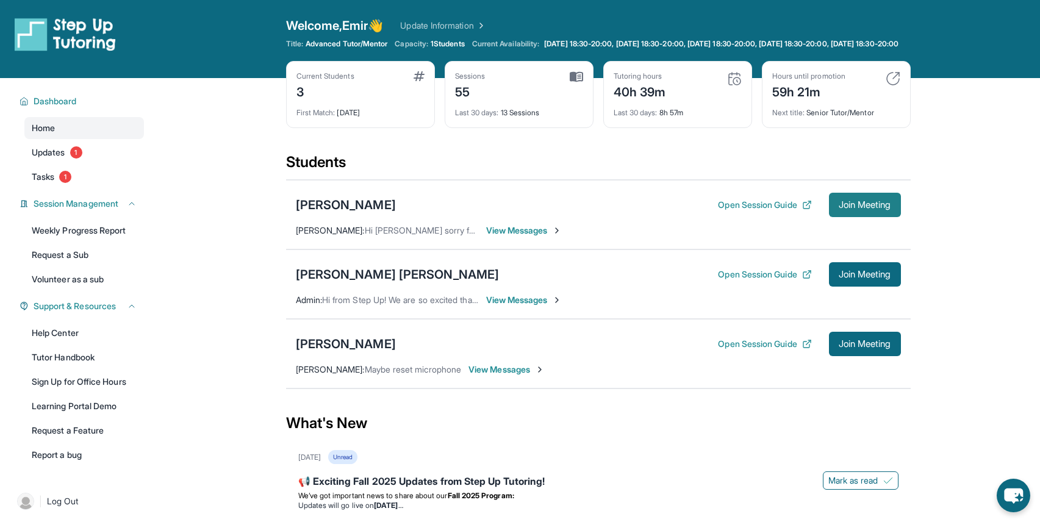 The height and width of the screenshot is (522, 1040). I want to click on span: Next title :, so click(789, 112).